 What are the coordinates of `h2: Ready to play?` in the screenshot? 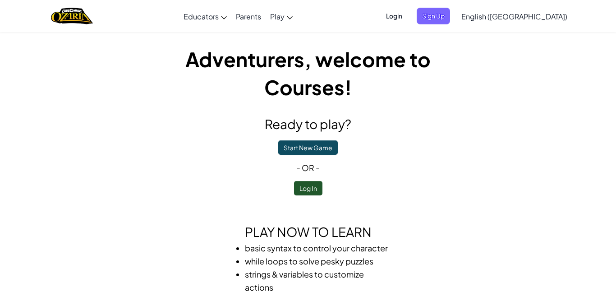 It's located at (308, 124).